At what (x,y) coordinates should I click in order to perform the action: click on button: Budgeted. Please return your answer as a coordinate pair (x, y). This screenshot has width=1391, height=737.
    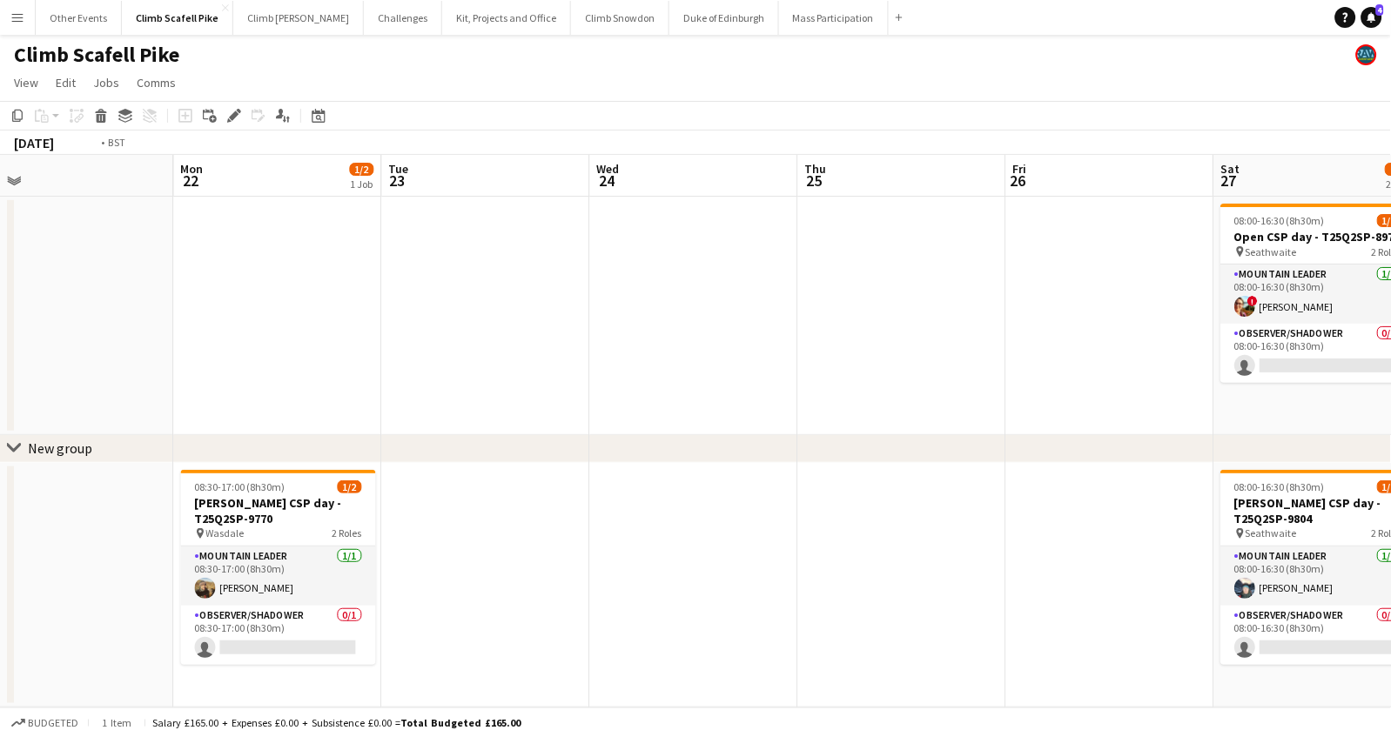
    Looking at the image, I should click on (44, 723).